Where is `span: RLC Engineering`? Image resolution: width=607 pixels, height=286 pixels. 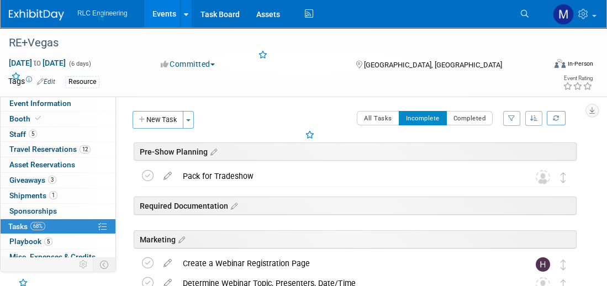 span: RLC Engineering is located at coordinates (102, 13).